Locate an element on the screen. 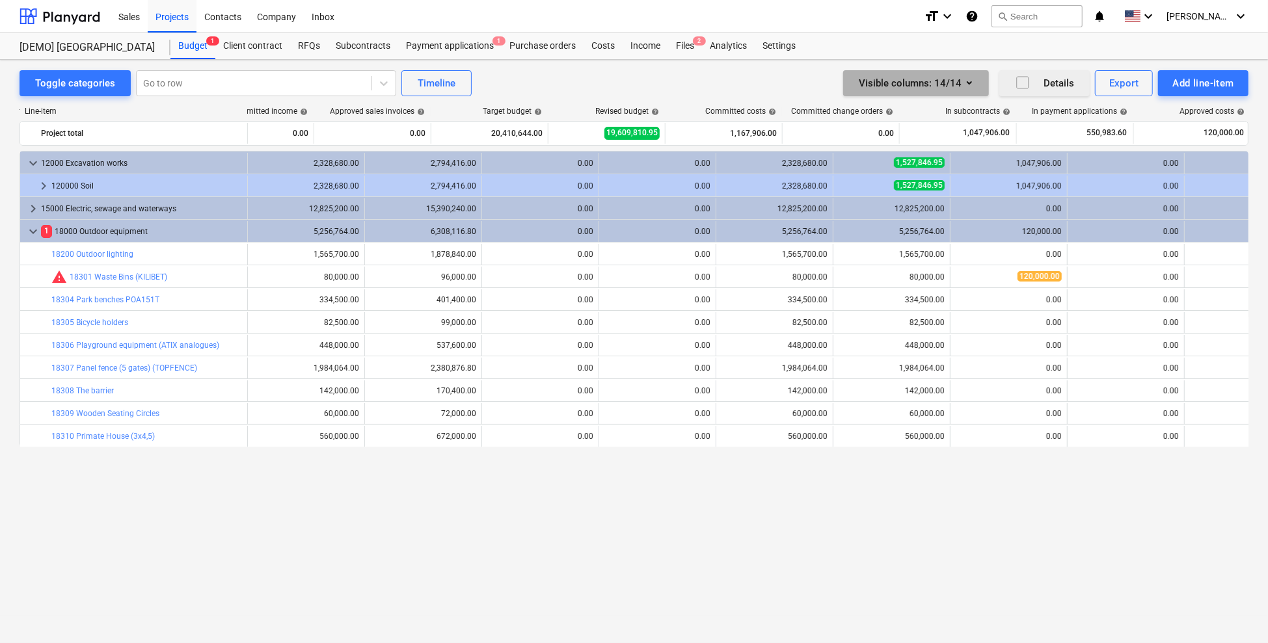 The width and height of the screenshot is (1268, 643). a: Analytics is located at coordinates (728, 46).